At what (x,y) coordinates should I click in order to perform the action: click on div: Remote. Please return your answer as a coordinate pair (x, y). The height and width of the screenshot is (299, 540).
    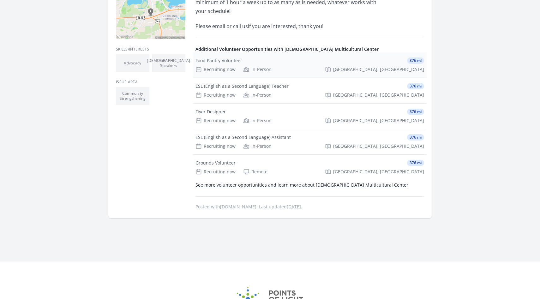
    Looking at the image, I should click on (255, 172).